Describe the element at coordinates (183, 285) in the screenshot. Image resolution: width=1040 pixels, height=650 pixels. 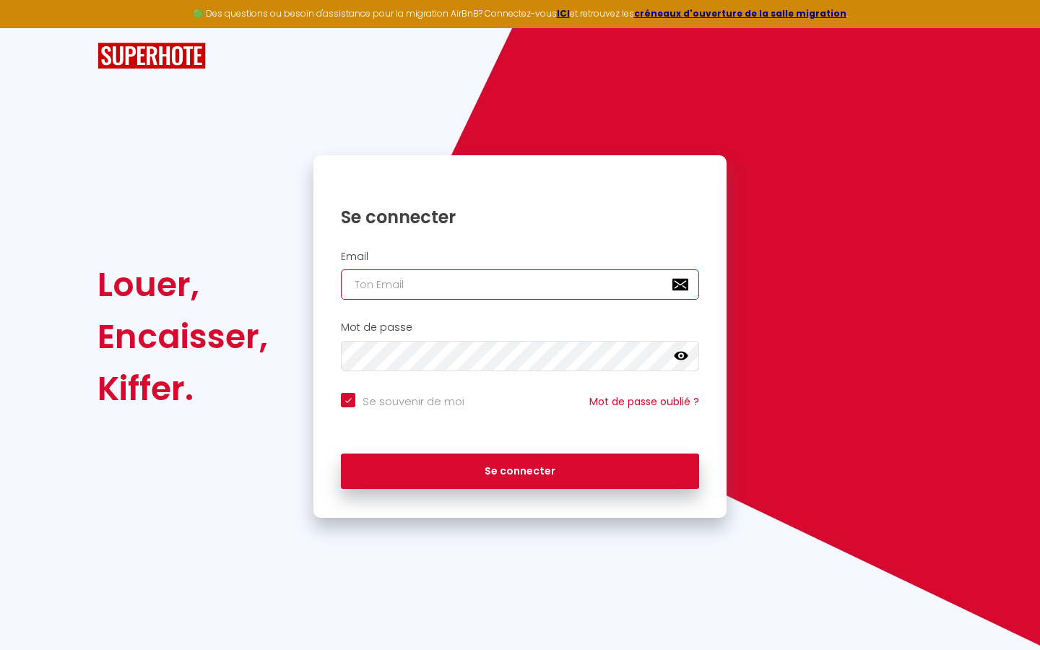
I see `div: Louer,` at that location.